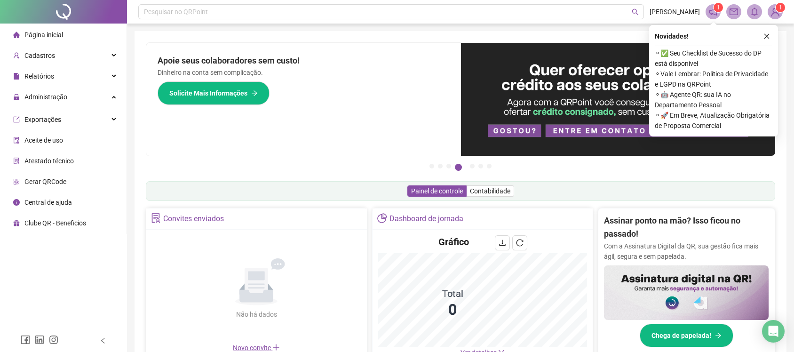 The height and width of the screenshot is (352, 794). What do you see at coordinates (686, 227) in the screenshot?
I see `h2: Assinar ponto na mão? Isso ficou no passado!` at bounding box center [686, 227].